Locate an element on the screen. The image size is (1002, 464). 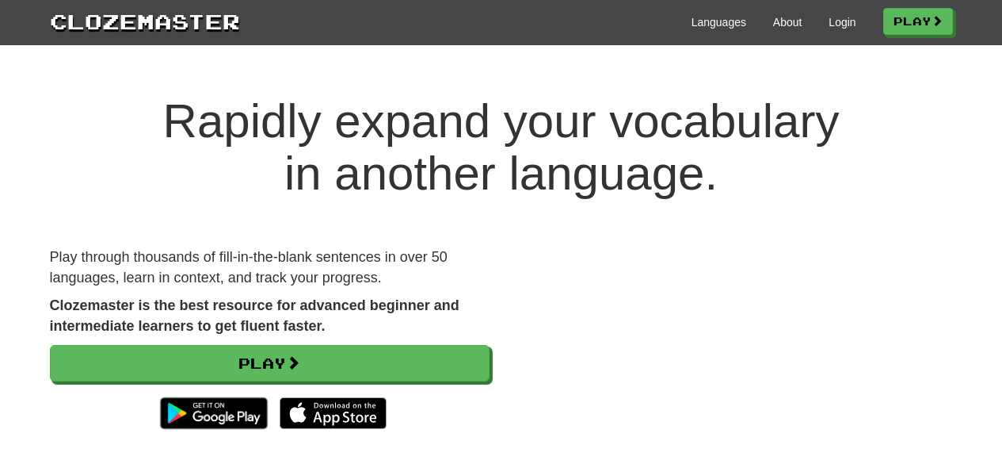
strong: Clozemaster is the best resource for advanced beginner and intermediate learners to get fluent fa... is located at coordinates (254, 315).